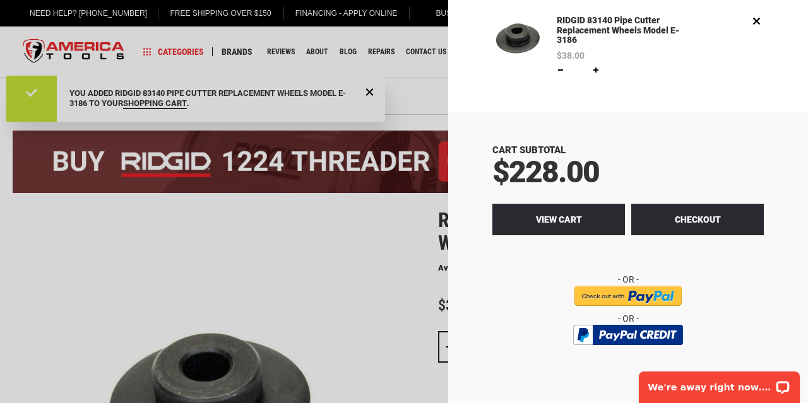  What do you see at coordinates (80, 24) in the screenshot?
I see `p: We're away right now. Please check back later!` at bounding box center [80, 24].